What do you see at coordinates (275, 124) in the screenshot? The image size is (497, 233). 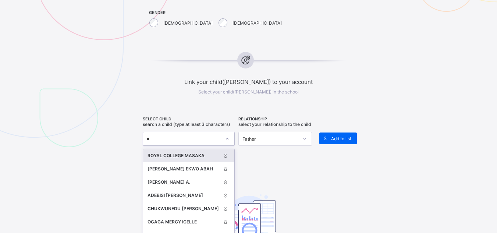 I see `span: Select your relationship to the child` at bounding box center [275, 124].